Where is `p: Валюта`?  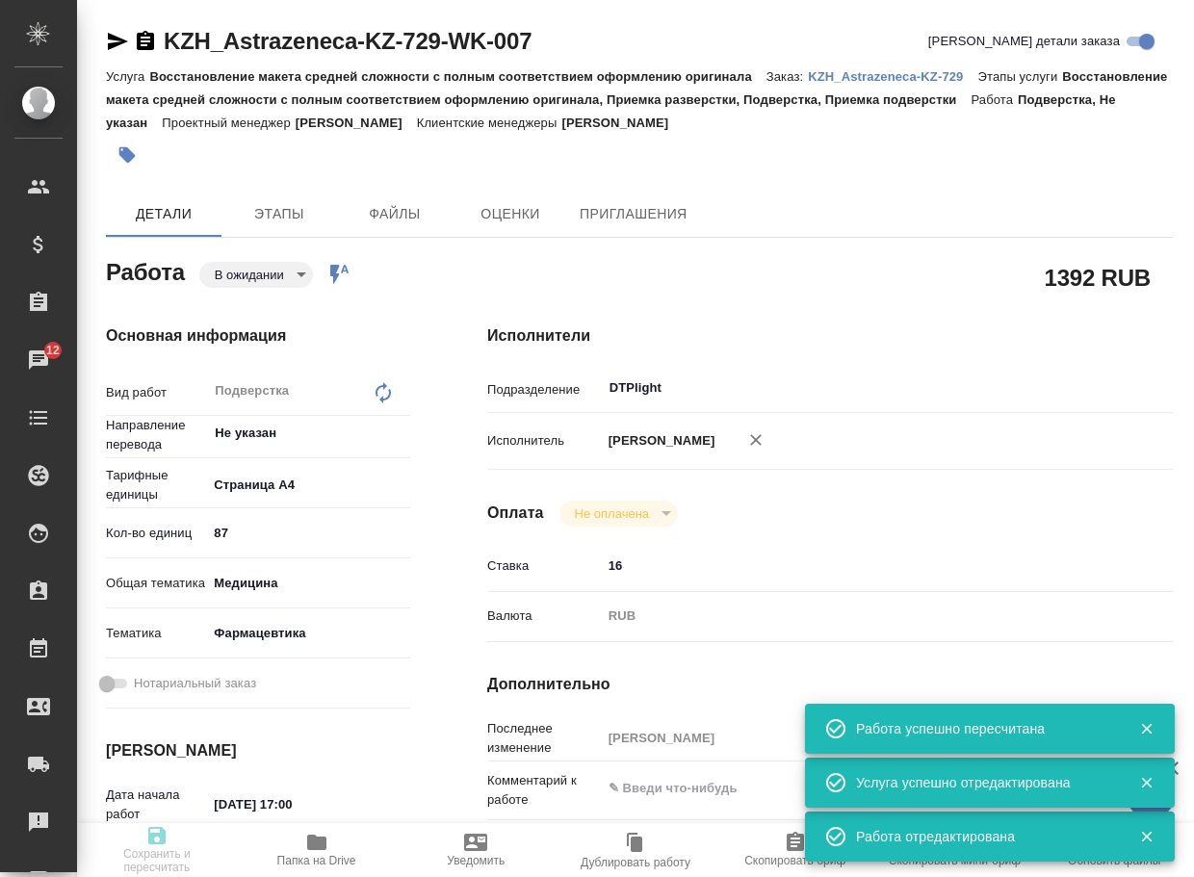 p: Валюта is located at coordinates (544, 616).